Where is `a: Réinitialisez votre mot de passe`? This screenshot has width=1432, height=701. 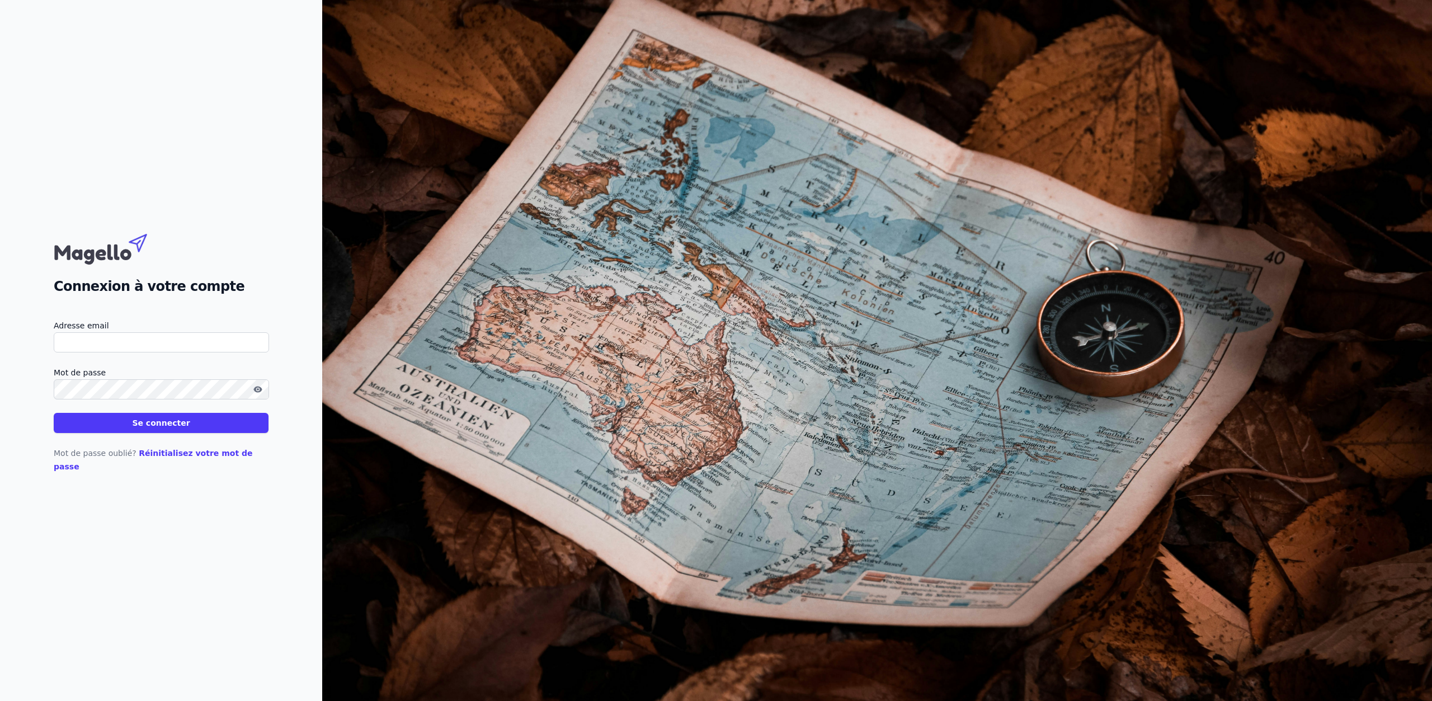 a: Réinitialisez votre mot de passe is located at coordinates (153, 460).